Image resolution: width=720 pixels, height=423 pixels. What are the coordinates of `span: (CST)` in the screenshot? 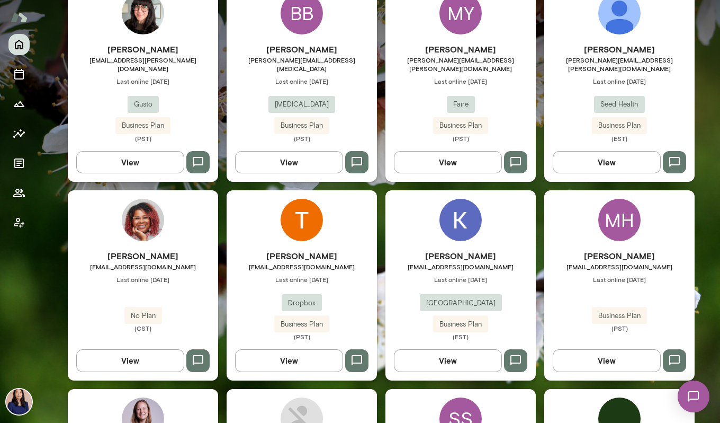 It's located at (143, 328).